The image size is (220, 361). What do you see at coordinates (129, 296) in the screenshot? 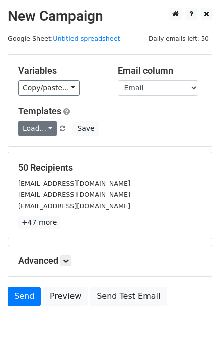
I see `a: Send Test Email` at bounding box center [129, 296].